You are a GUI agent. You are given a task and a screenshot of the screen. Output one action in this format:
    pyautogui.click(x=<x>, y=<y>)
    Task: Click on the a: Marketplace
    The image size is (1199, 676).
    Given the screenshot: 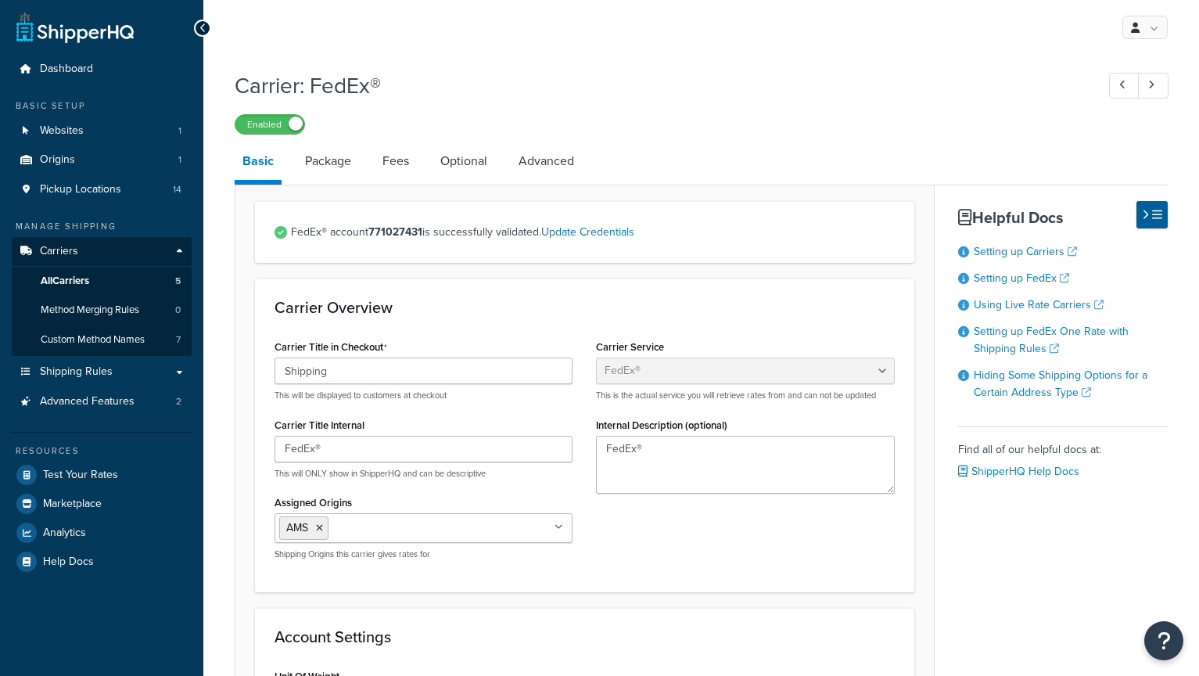 What is the action you would take?
    pyautogui.click(x=102, y=504)
    